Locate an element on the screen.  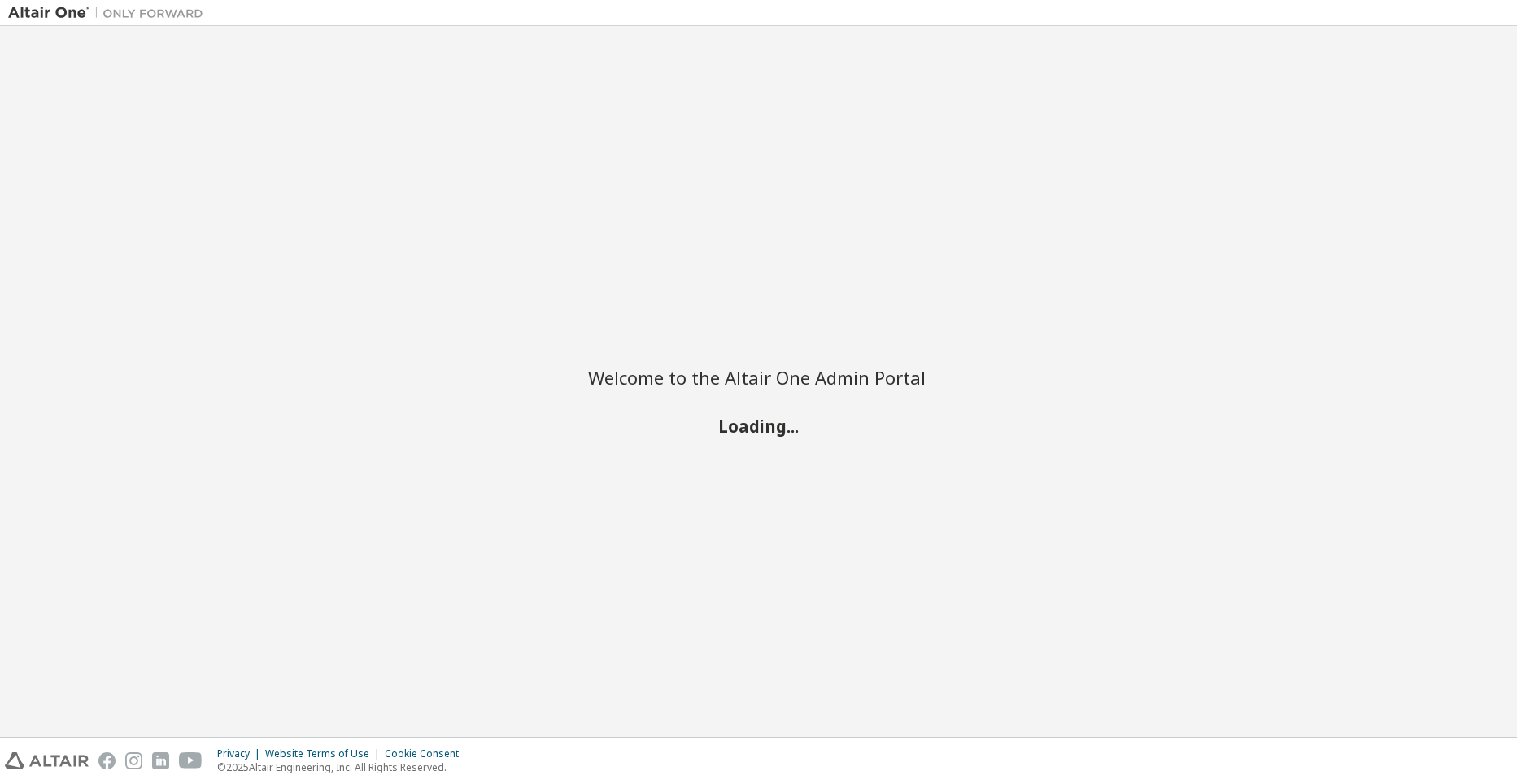
div: Privacy is located at coordinates (241, 754).